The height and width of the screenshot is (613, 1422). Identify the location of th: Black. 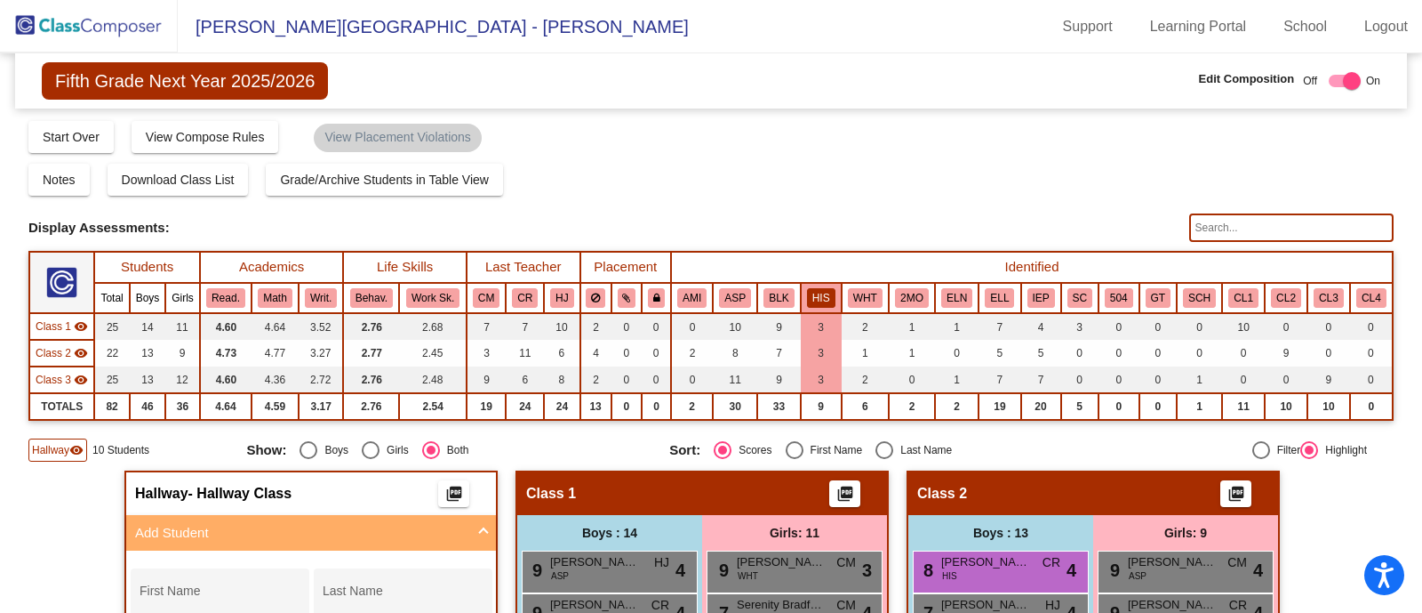
(779, 298).